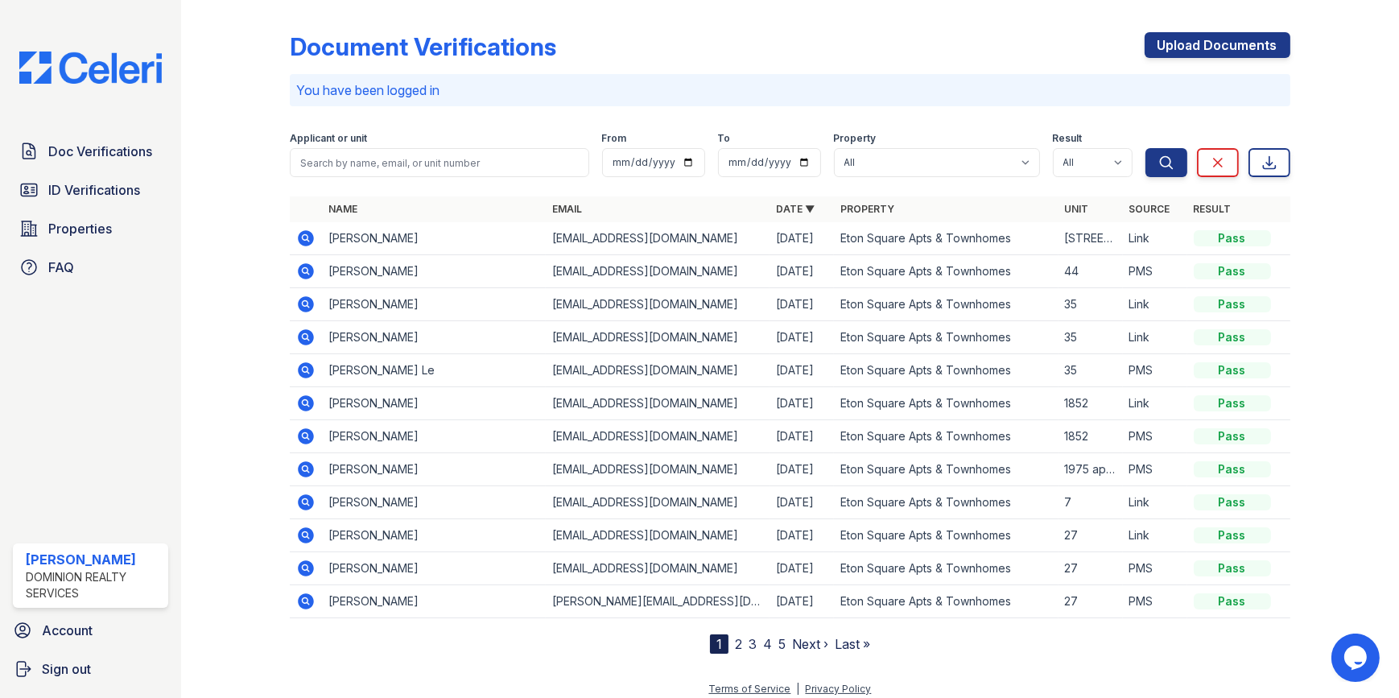 The height and width of the screenshot is (698, 1399). What do you see at coordinates (90, 68) in the screenshot?
I see `img: CE_Logo_Blue-a8612792a0a2168367f1c8372b55b34899dd931a85d93a1a3d3e32e68fde9ad4.png` at bounding box center [90, 68].